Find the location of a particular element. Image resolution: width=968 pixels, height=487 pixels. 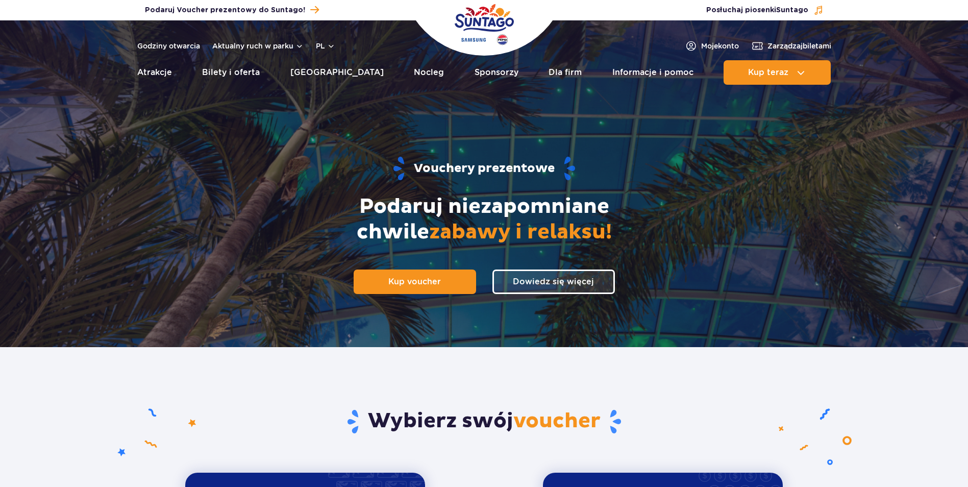

span: zabawy i relaksu! is located at coordinates (520, 232).